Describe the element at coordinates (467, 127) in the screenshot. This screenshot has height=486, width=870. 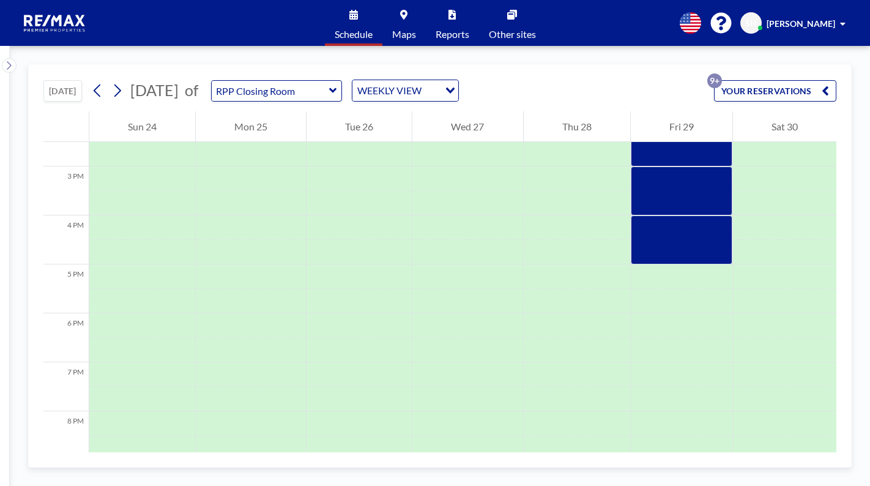
I see `div: Wed 27` at that location.